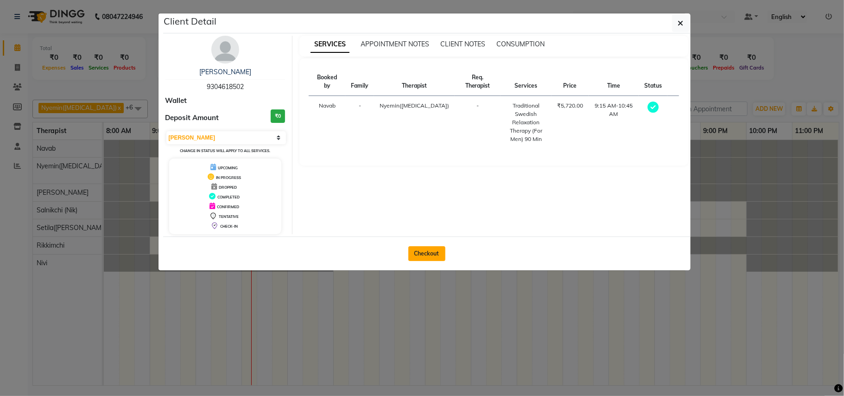  What do you see at coordinates (228, 177) in the screenshot?
I see `span: IN PROGRESS` at bounding box center [228, 177].